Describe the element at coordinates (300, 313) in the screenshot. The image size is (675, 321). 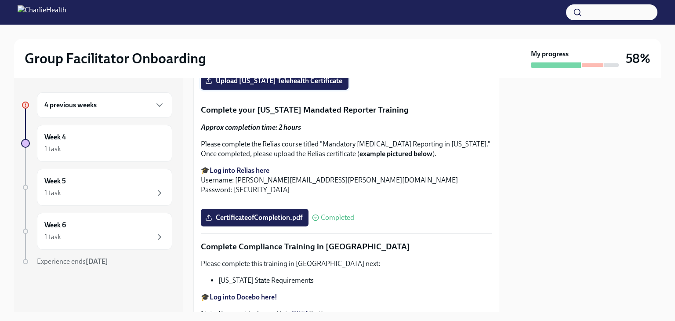
I see `a: OKTA` at that location.